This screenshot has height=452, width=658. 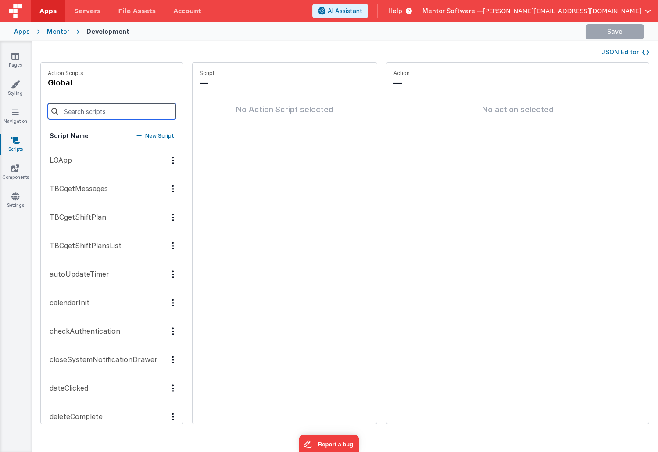 What do you see at coordinates (77, 274) in the screenshot?
I see `p: autoUpdateTimer` at bounding box center [77, 274].